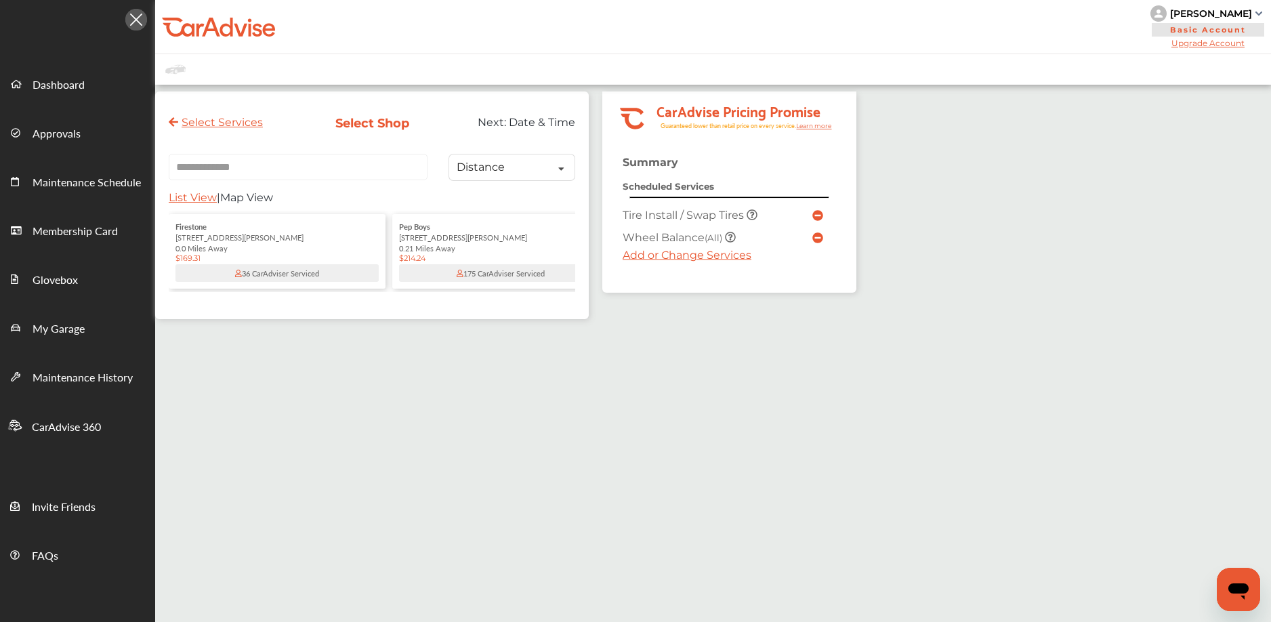 The image size is (1271, 622). Describe the element at coordinates (87, 183) in the screenshot. I see `span: Maintenance Schedule` at that location.